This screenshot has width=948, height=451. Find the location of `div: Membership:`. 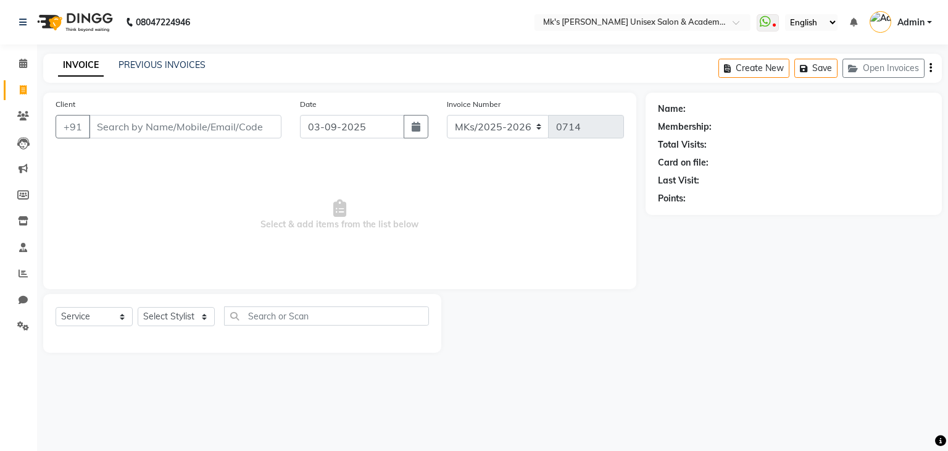

div: Membership: is located at coordinates (685, 127).